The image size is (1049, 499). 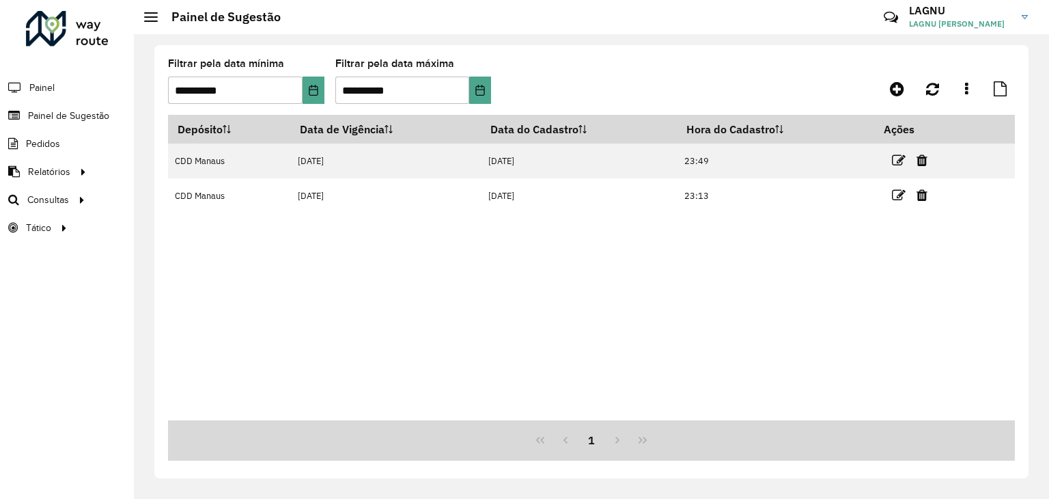 What do you see at coordinates (578, 129) in the screenshot?
I see `th: Data do Cadastro` at bounding box center [578, 129].